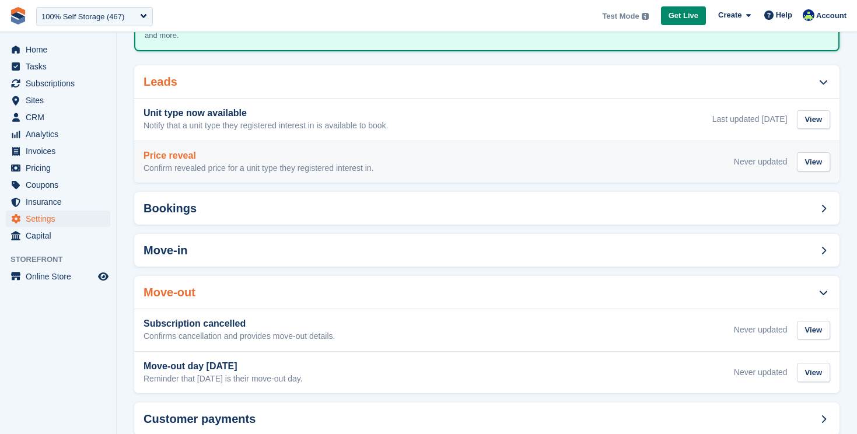 The image size is (857, 434). I want to click on span: Subscriptions, so click(61, 83).